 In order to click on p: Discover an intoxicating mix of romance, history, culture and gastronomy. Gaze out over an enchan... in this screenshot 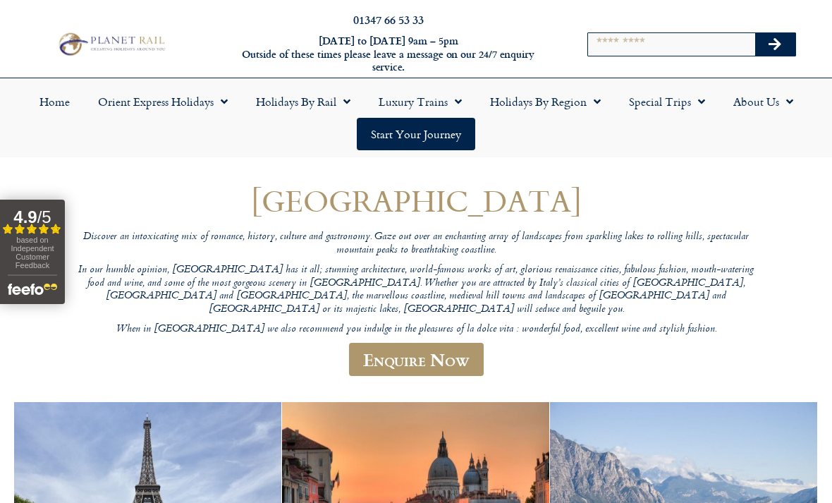, I will do `click(416, 243)`.